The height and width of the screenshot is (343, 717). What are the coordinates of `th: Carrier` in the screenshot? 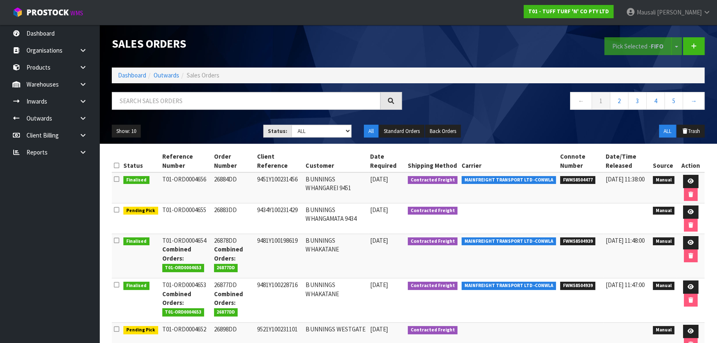 It's located at (509, 161).